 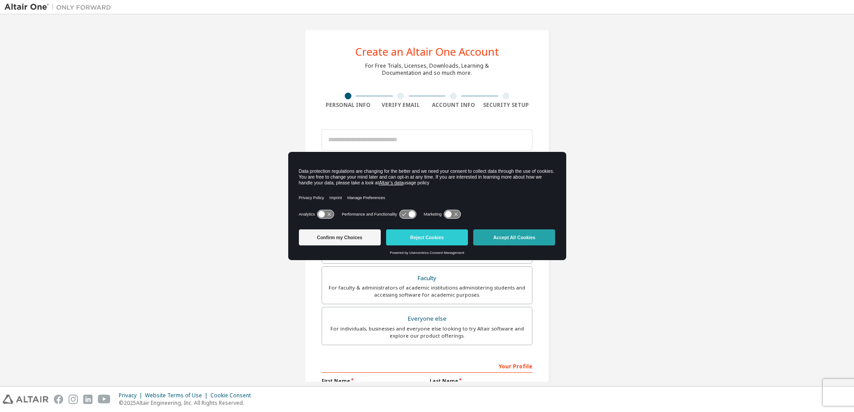 What do you see at coordinates (427, 52) in the screenshot?
I see `div: Create an Altair One Account` at bounding box center [427, 52].